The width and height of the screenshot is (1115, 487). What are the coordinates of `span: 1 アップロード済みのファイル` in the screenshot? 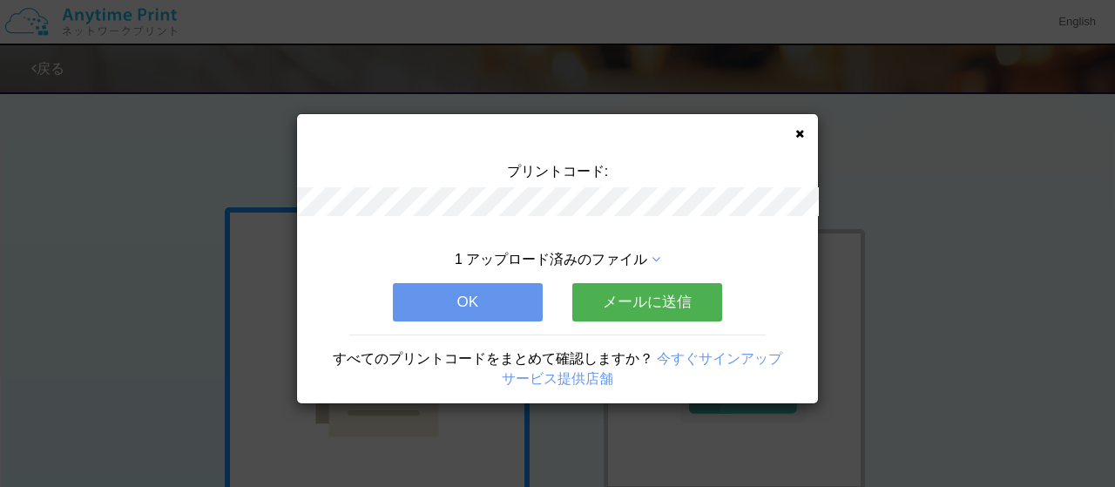 It's located at (551, 259).